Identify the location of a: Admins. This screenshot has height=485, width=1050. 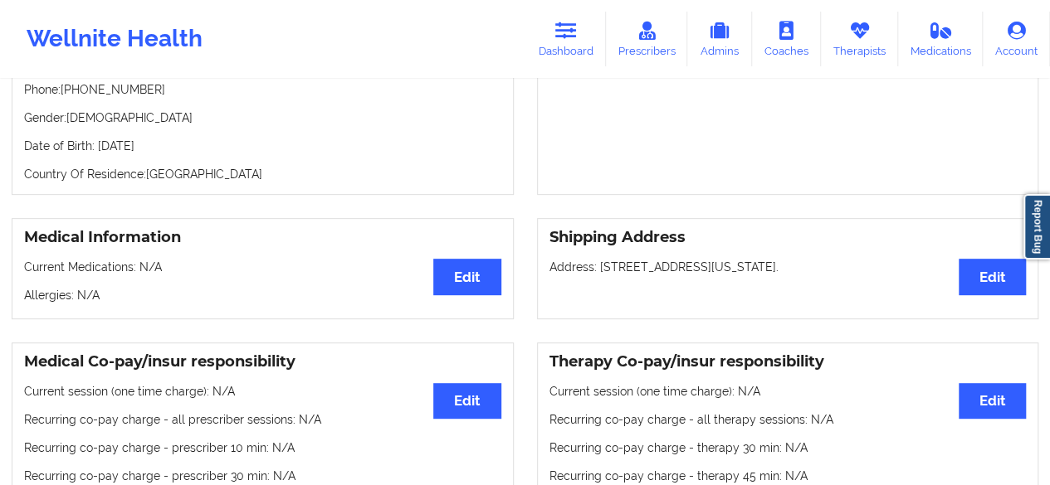
(719, 39).